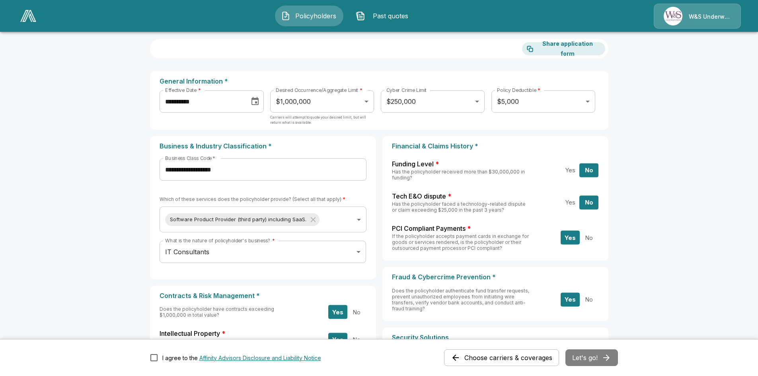  I want to click on button: Choose date, selected date is Oct 3, 2025, so click(255, 101).